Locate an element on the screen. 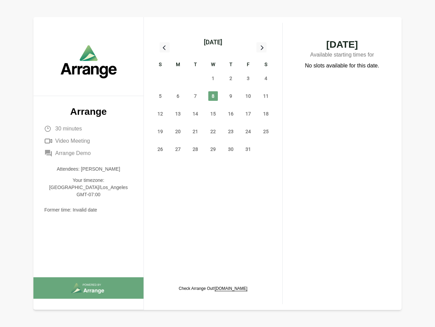 The image size is (435, 327). span: Arrange Demo is located at coordinates (73, 153).